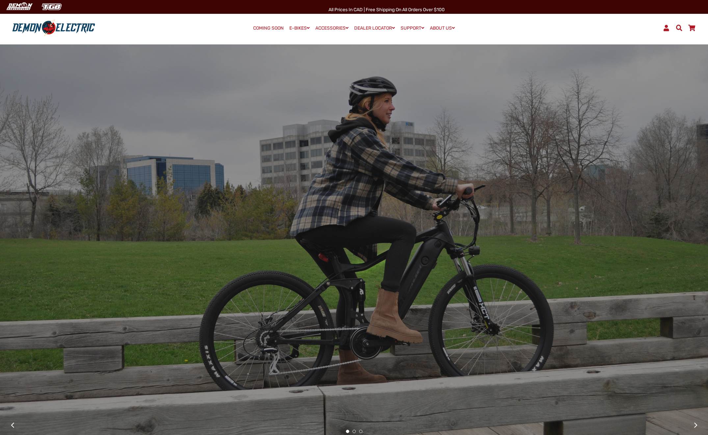  What do you see at coordinates (348, 432) in the screenshot?
I see `button: 1 of 3` at bounding box center [348, 432].